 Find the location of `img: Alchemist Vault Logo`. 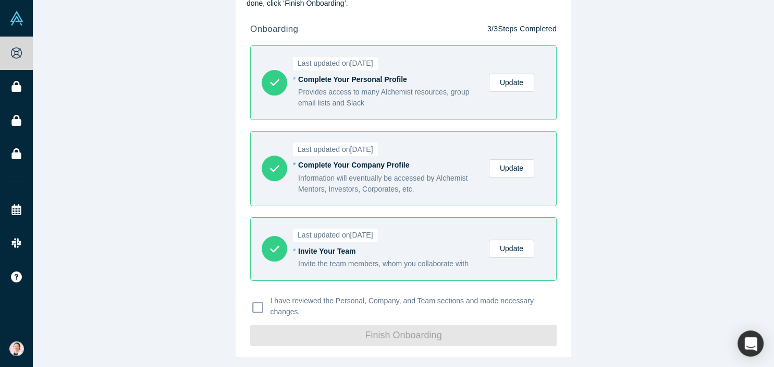

img: Alchemist Vault Logo is located at coordinates (17, 18).